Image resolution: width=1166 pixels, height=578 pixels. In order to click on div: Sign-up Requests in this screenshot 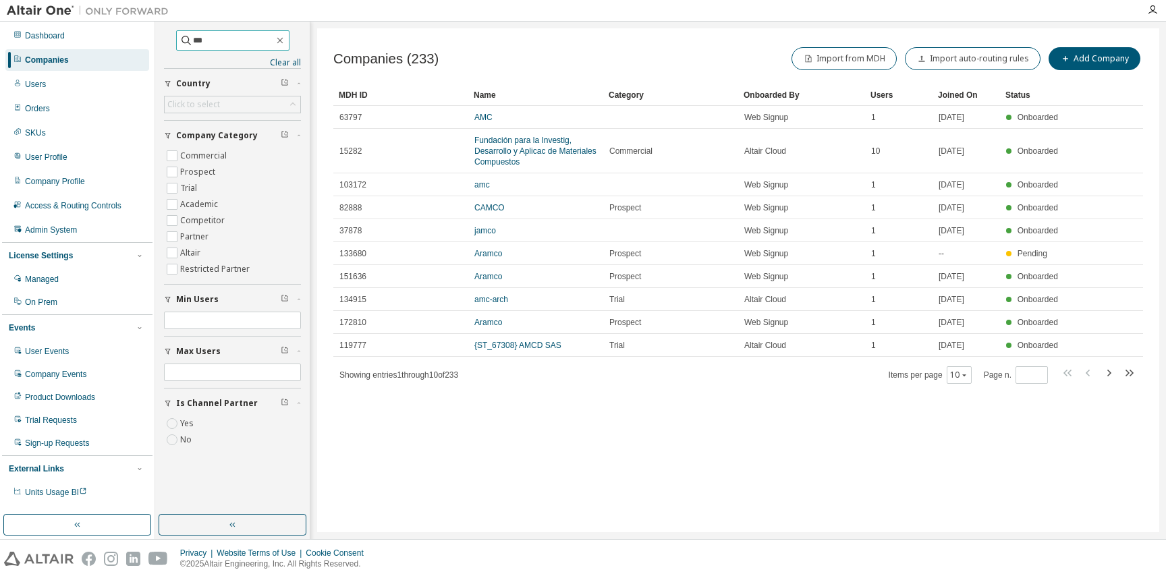, I will do `click(57, 443)`.